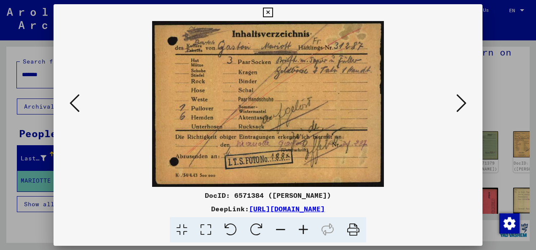 The height and width of the screenshot is (250, 536). Describe the element at coordinates (268, 209) in the screenshot. I see `div: DeepLink:` at that location.